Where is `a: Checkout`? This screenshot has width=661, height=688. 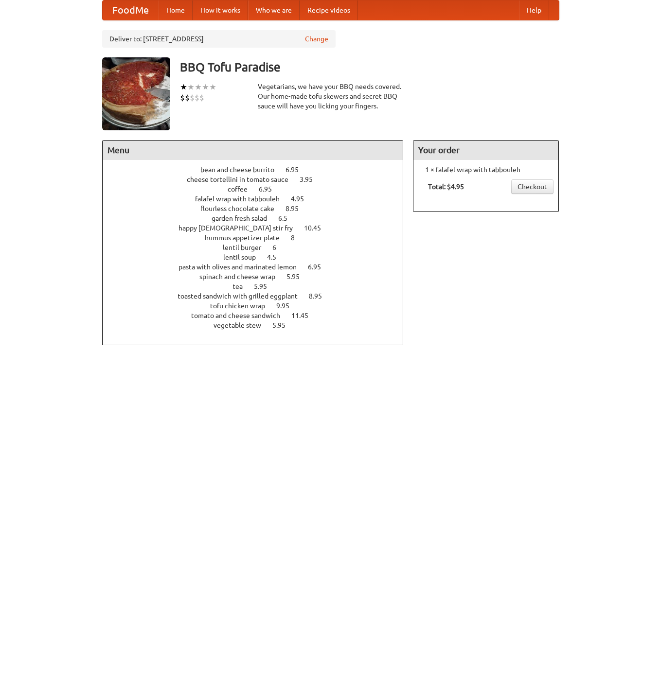 a: Checkout is located at coordinates (532, 187).